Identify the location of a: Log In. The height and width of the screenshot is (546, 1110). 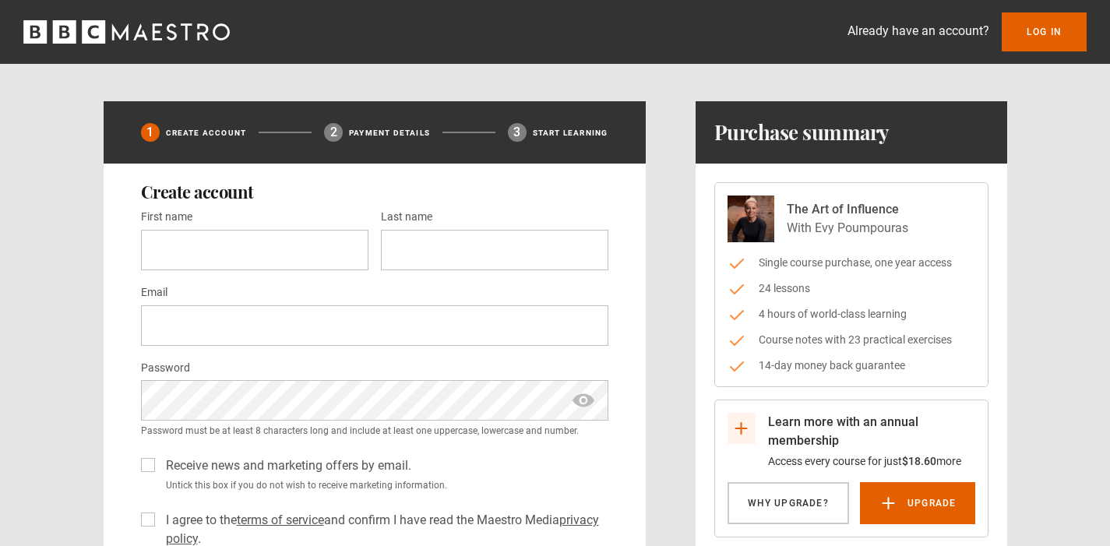
(1044, 32).